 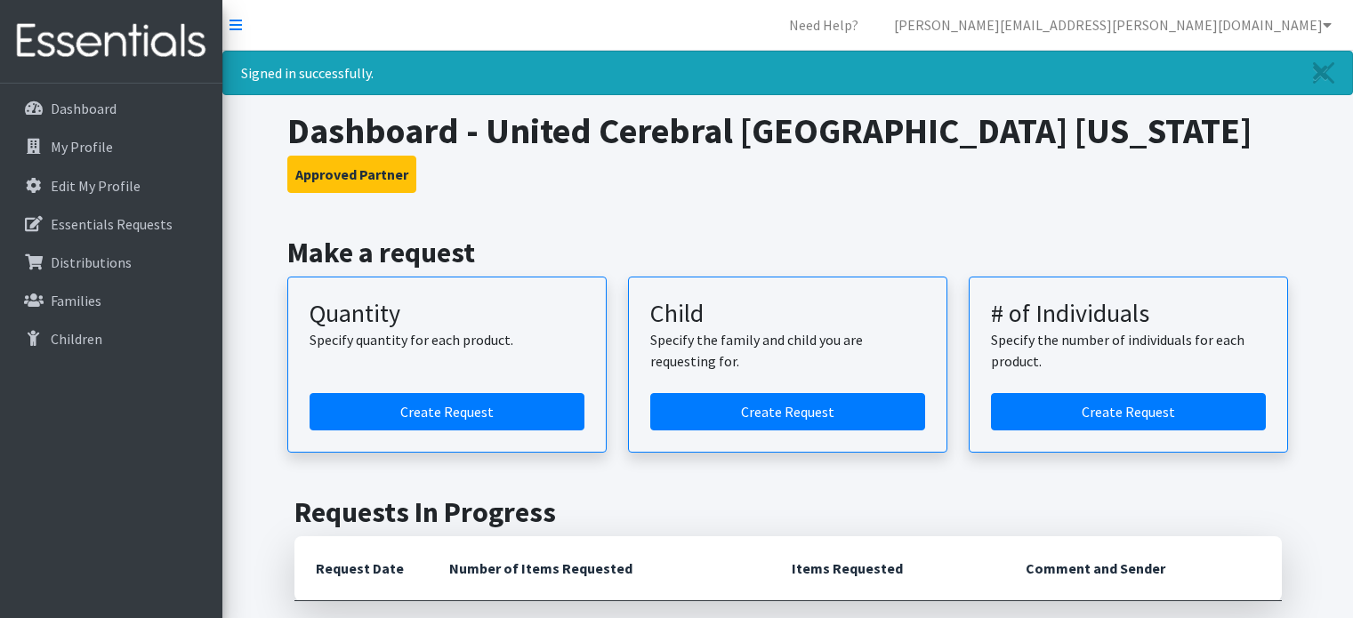 What do you see at coordinates (1143, 569) in the screenshot?
I see `th: Comment and Sender` at bounding box center [1143, 569].